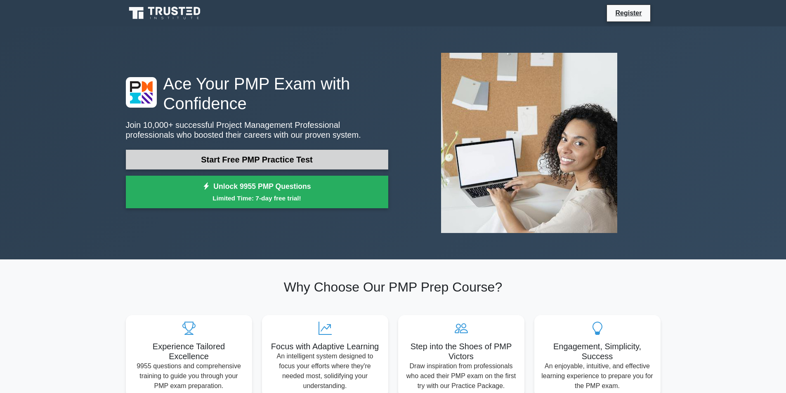 This screenshot has width=786, height=393. I want to click on p: An intelligent system designed to focus your efforts where they're needed most, solidifying your ..., so click(325, 371).